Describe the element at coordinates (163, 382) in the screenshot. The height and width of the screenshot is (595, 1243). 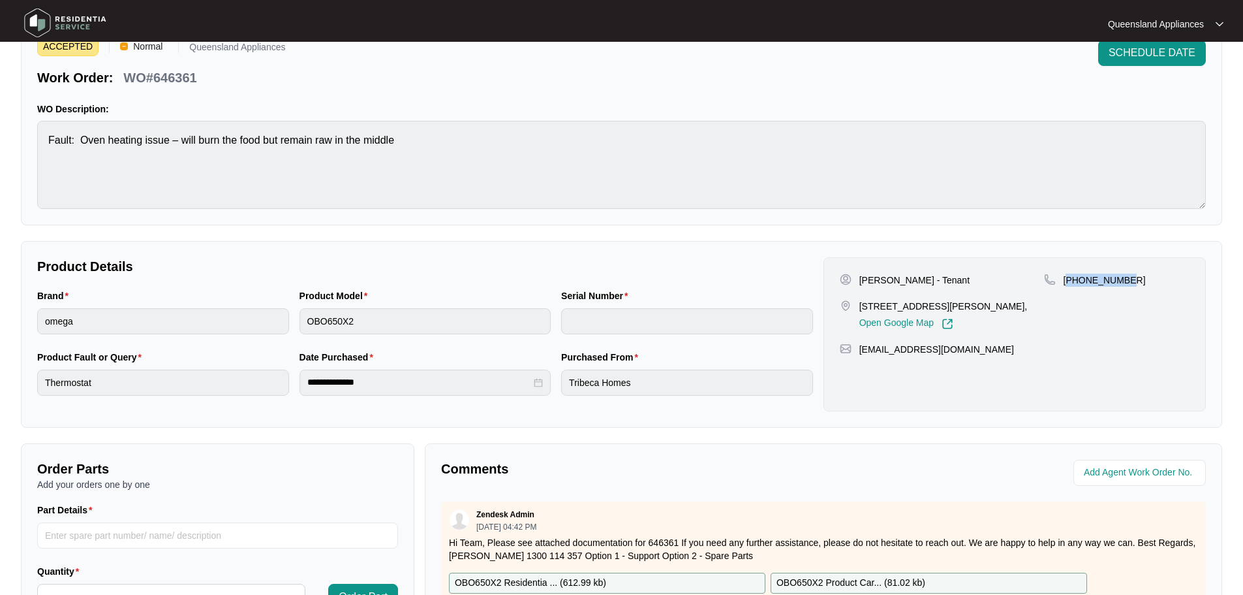
I see `input: Product Fault or Query` at that location.